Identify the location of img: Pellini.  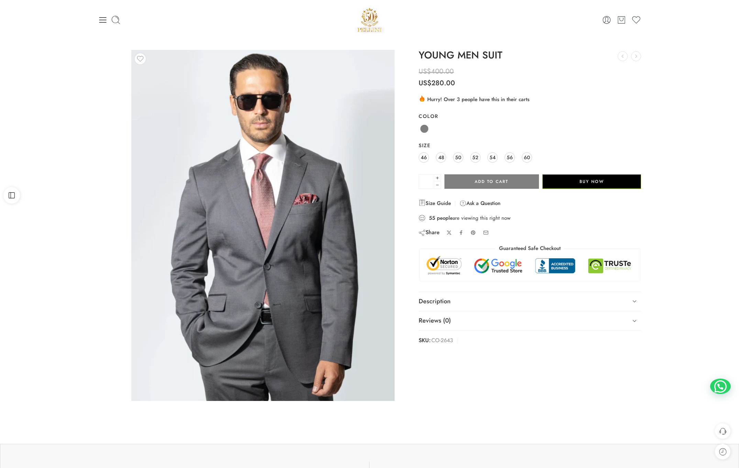
(369, 20).